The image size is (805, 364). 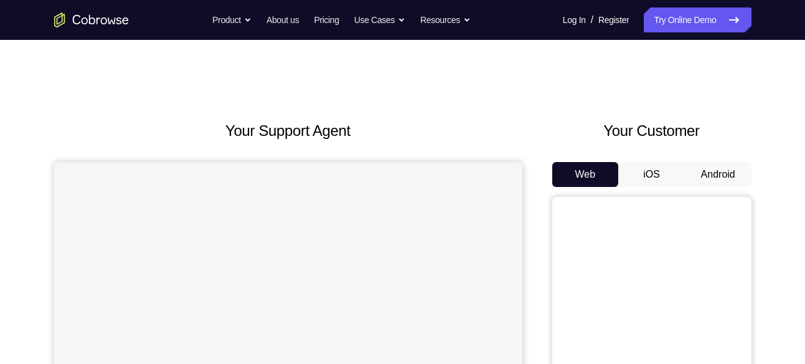 What do you see at coordinates (613, 20) in the screenshot?
I see `a: Register` at bounding box center [613, 20].